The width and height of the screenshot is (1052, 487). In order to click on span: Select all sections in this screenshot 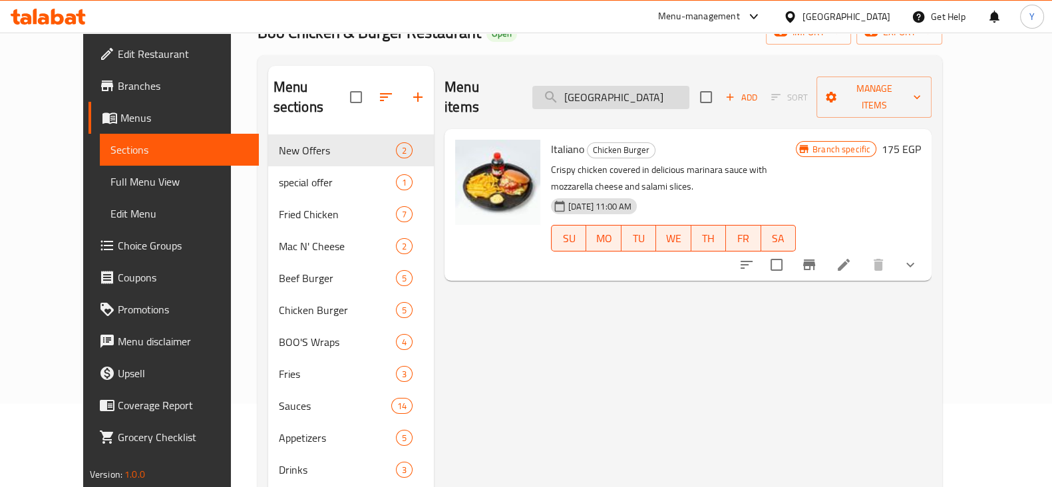, I will do `click(356, 97)`.